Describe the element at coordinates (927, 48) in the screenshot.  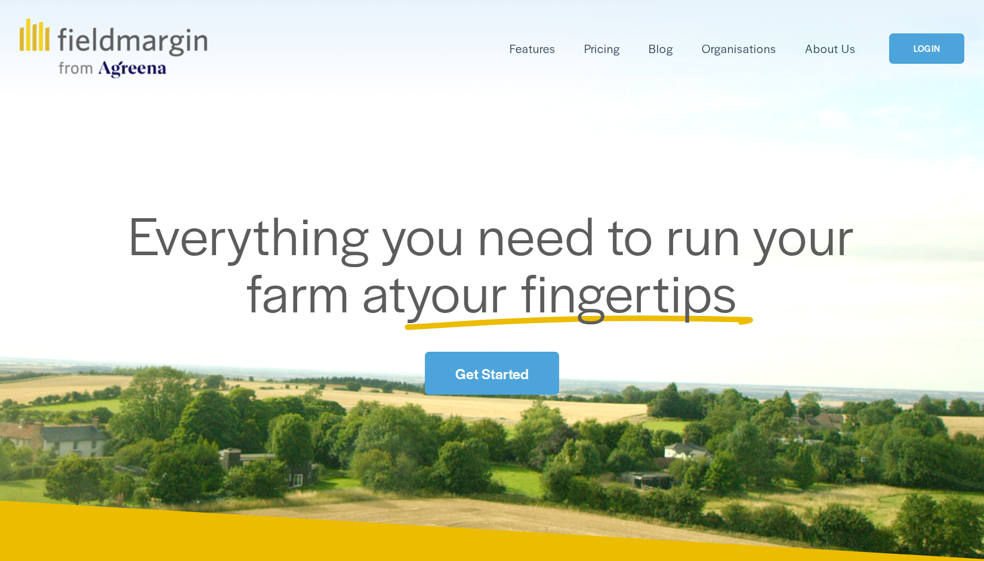
I see `a: LOGIN` at that location.